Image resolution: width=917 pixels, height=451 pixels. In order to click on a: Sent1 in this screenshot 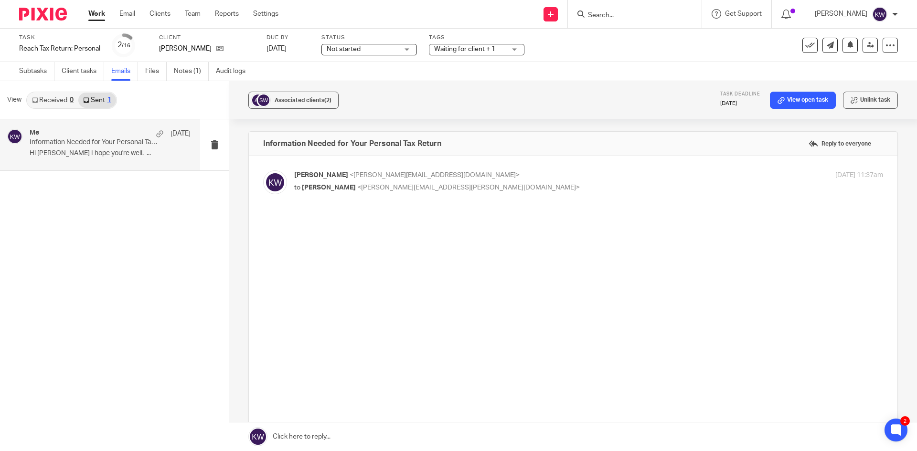, I will do `click(97, 100)`.